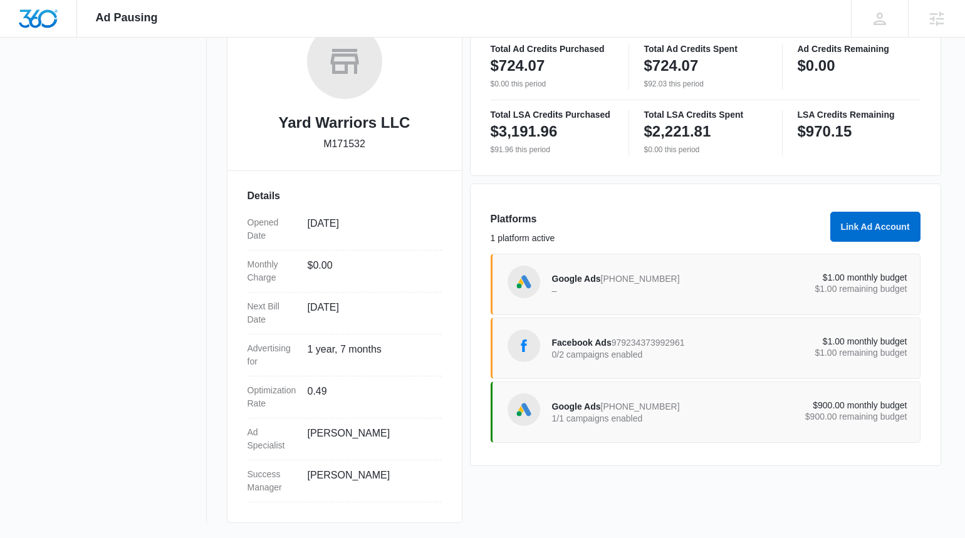 The height and width of the screenshot is (538, 965). Describe the element at coordinates (370, 355) in the screenshot. I see `dd: 1 year, 7 months` at that location.